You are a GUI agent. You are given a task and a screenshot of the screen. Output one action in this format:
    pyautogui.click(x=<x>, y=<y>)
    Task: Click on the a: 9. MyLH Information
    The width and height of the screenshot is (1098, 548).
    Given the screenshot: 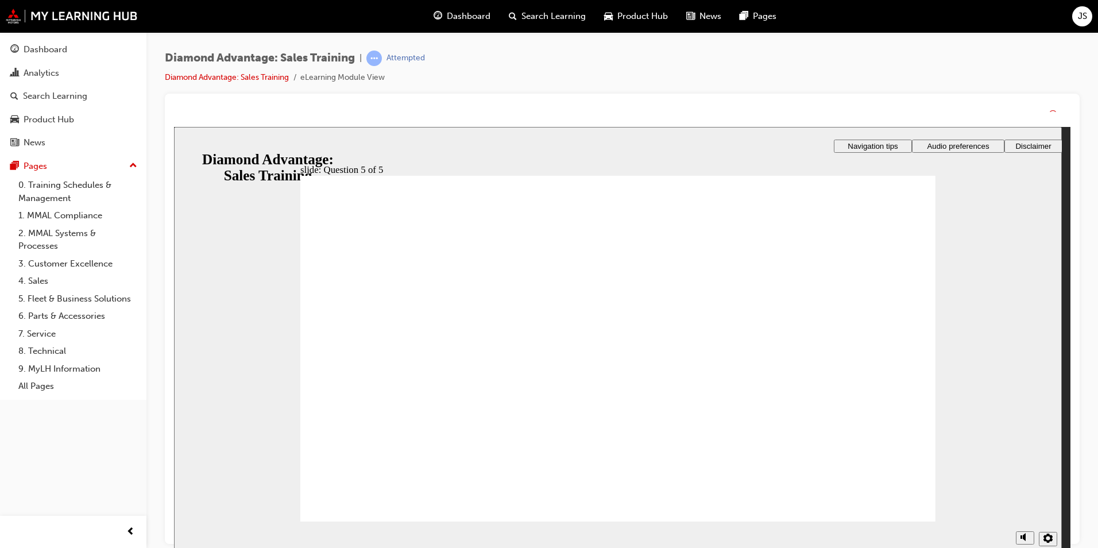 What is the action you would take?
    pyautogui.click(x=78, y=369)
    